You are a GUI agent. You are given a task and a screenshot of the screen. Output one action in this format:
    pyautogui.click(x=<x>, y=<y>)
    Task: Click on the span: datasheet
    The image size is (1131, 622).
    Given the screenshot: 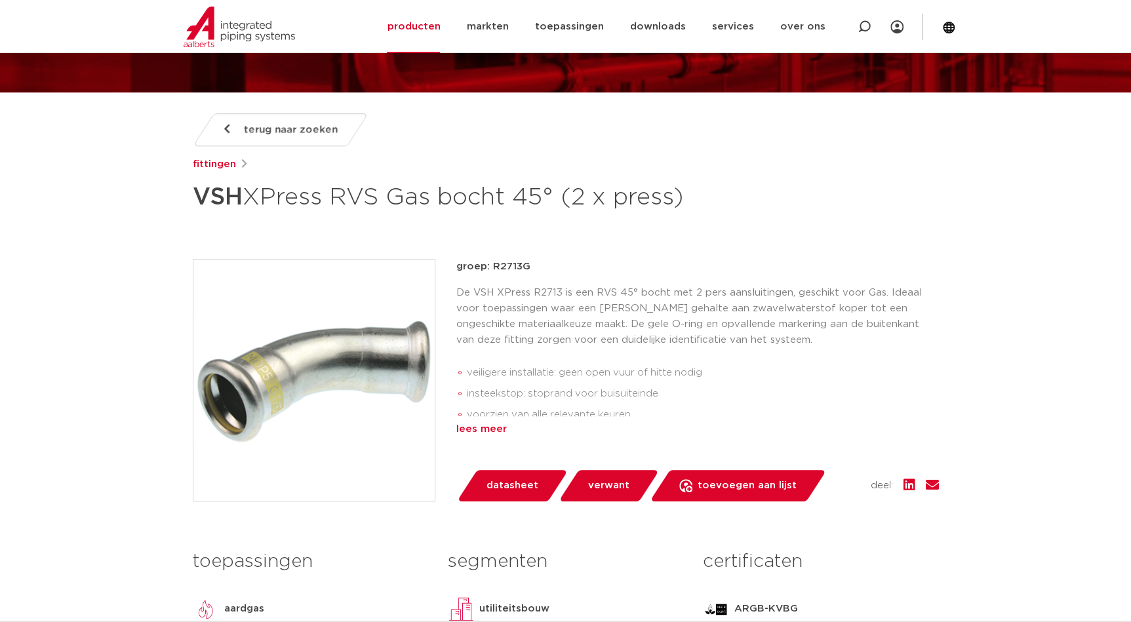 What is the action you would take?
    pyautogui.click(x=512, y=486)
    